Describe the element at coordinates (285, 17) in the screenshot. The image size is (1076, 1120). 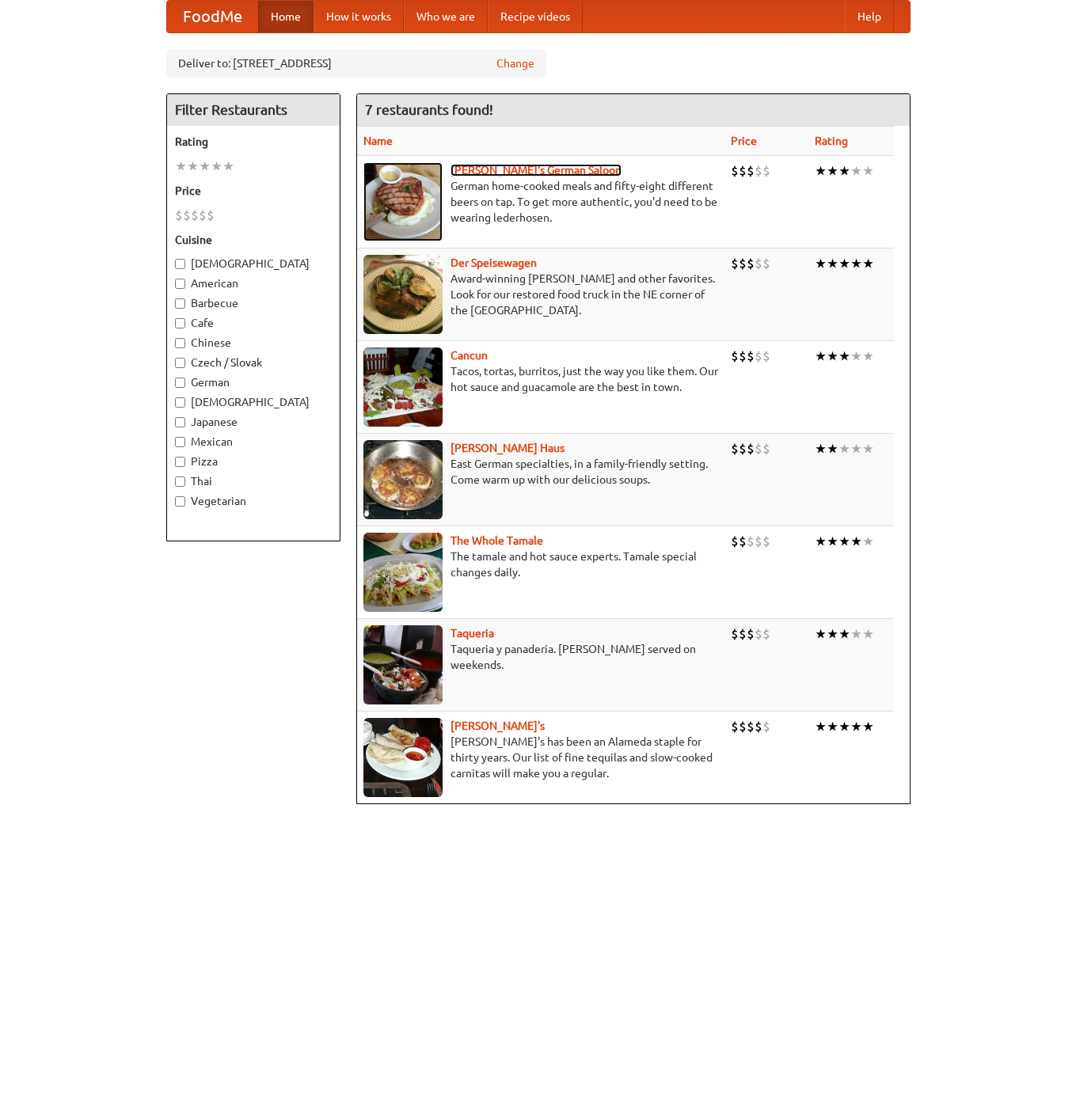
I see `a: Home` at that location.